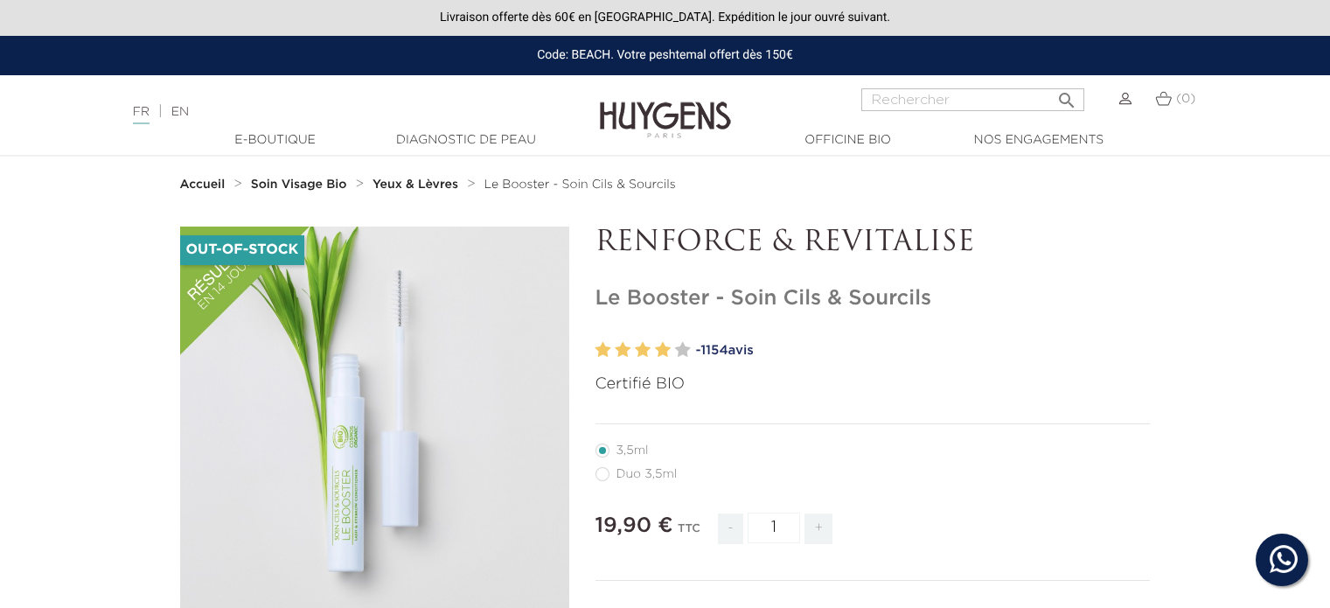 The width and height of the screenshot is (1330, 608). I want to click on a: Le Booster - Soin Cils & Sourcils, so click(579, 184).